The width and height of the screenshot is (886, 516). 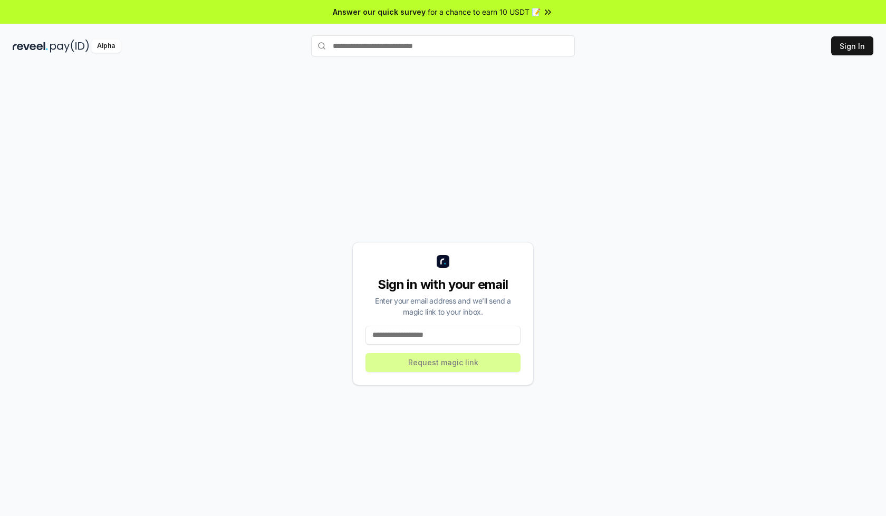 I want to click on button: Sign In, so click(x=852, y=46).